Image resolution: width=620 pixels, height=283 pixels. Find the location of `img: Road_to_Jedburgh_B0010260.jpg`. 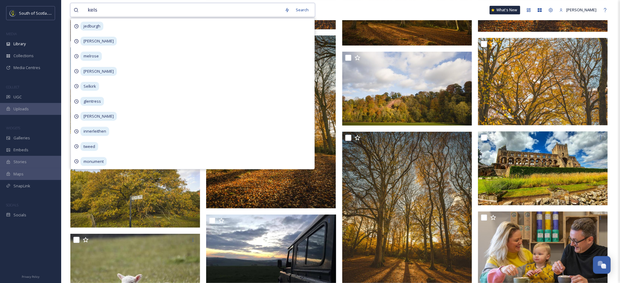

img: Road_to_Jedburgh_B0010260.jpg is located at coordinates (408, 89).